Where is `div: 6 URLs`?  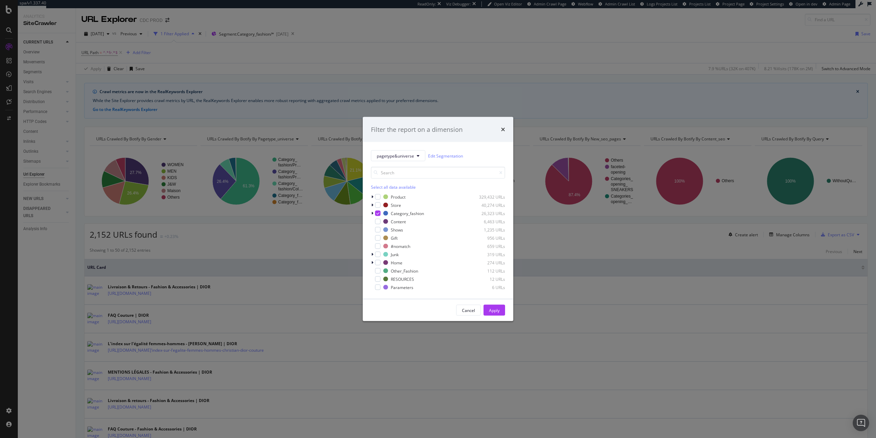 div: 6 URLs is located at coordinates (488, 287).